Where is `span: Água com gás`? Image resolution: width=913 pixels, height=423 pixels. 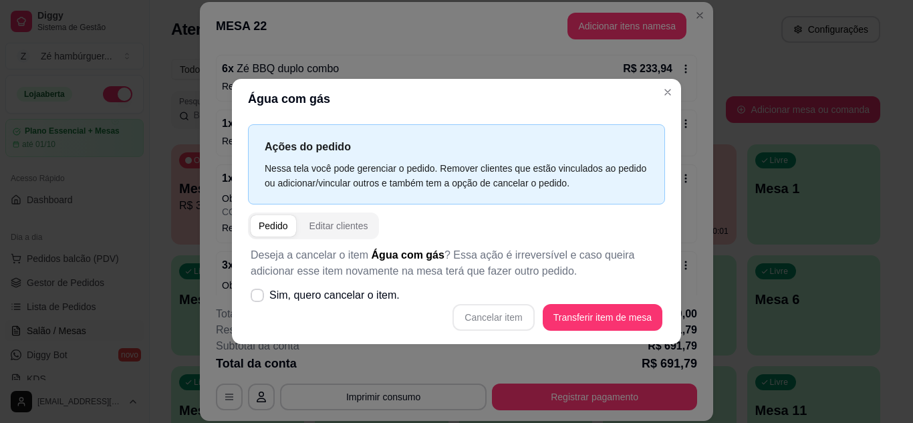 span: Água com gás is located at coordinates (408, 255).